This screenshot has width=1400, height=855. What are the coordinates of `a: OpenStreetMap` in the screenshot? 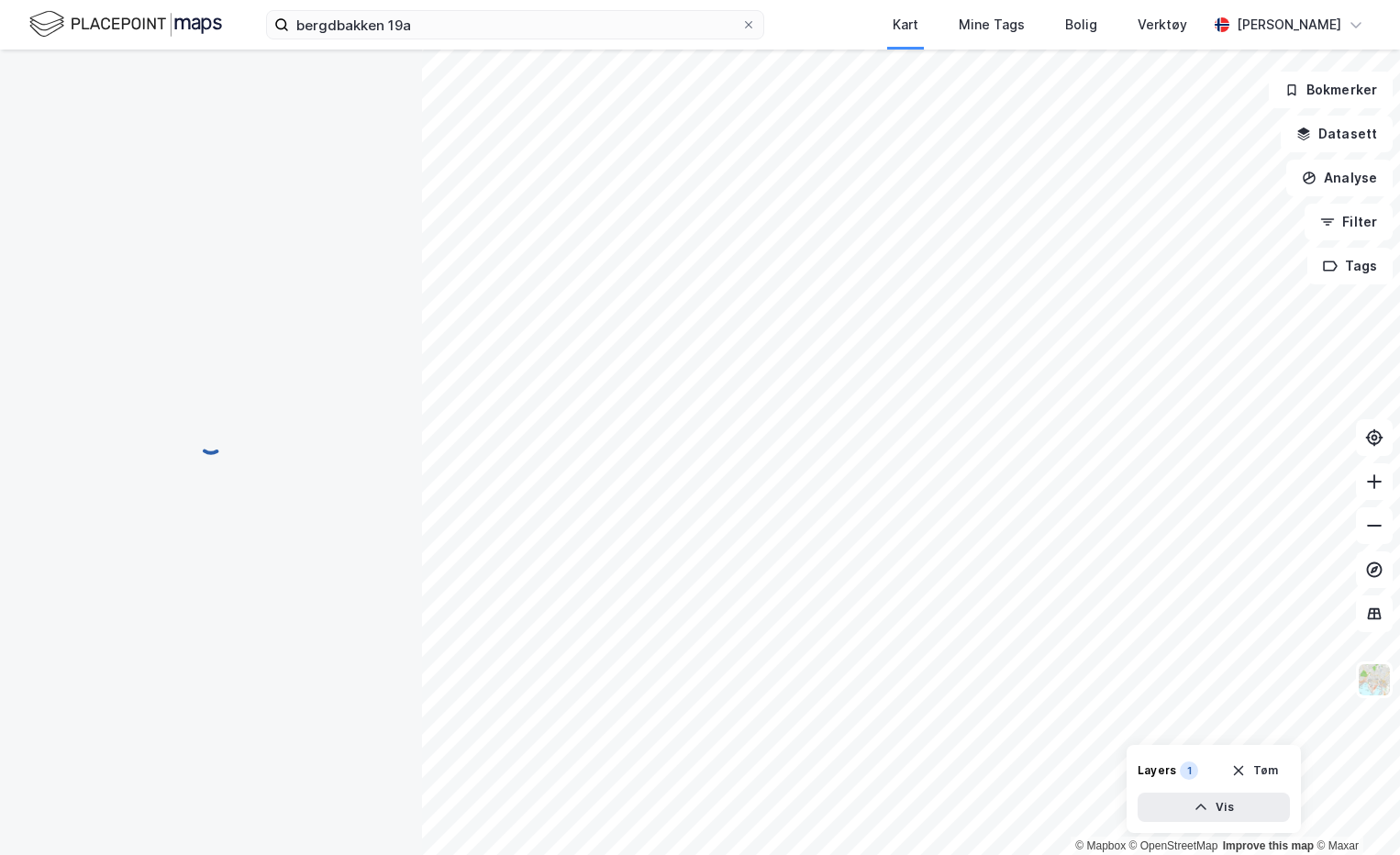 It's located at (1174, 846).